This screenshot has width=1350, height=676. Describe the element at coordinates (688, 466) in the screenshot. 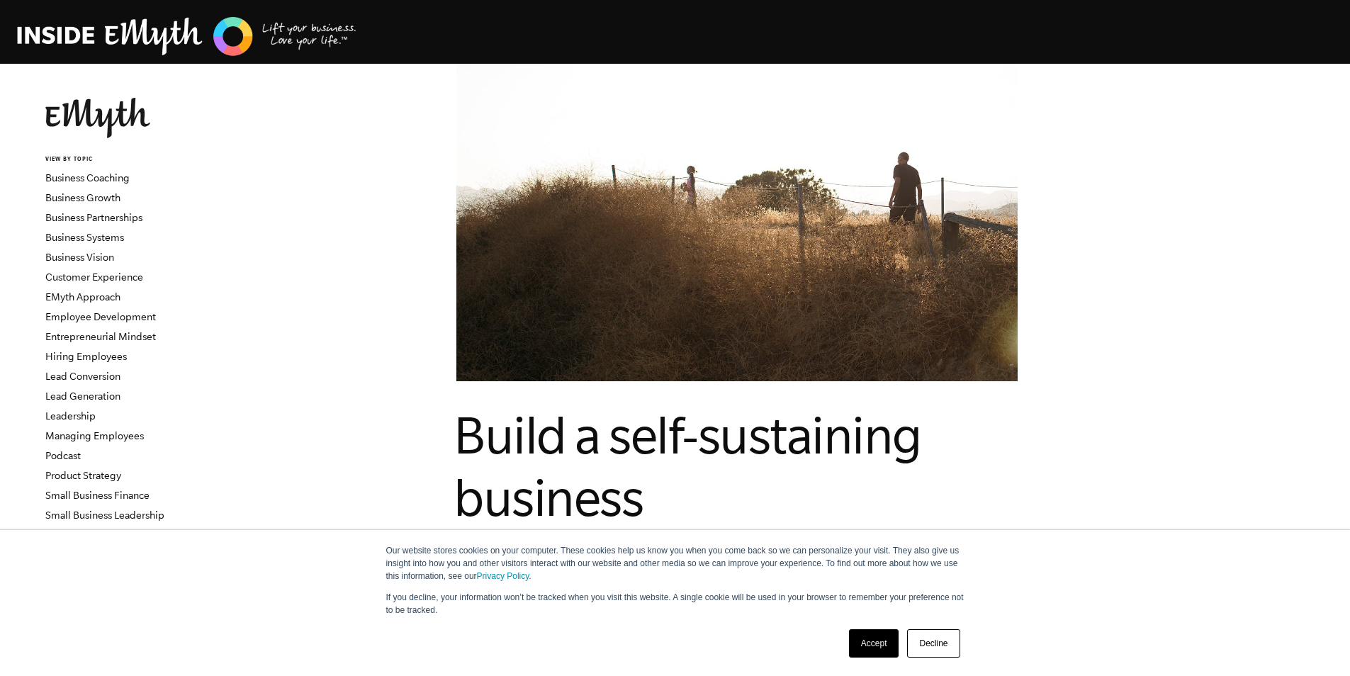

I see `span: Build a self-sustaining business` at that location.